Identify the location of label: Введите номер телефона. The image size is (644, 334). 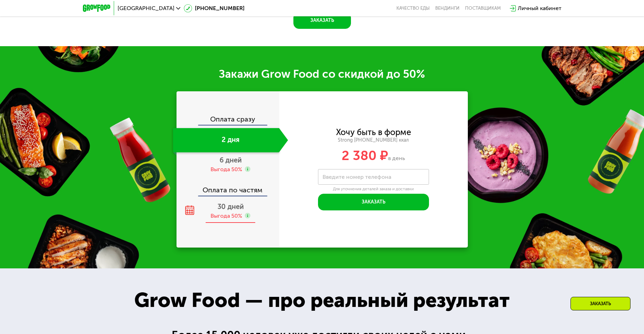
(357, 177).